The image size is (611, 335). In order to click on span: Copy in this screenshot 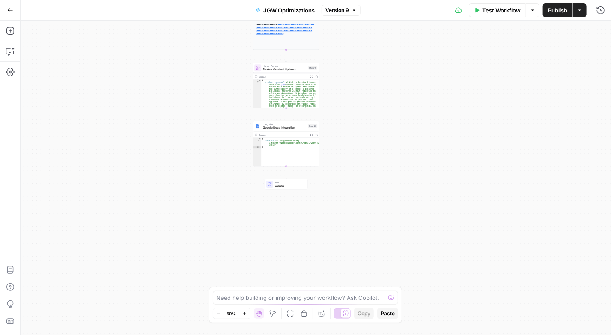, I will do `click(364, 313)`.